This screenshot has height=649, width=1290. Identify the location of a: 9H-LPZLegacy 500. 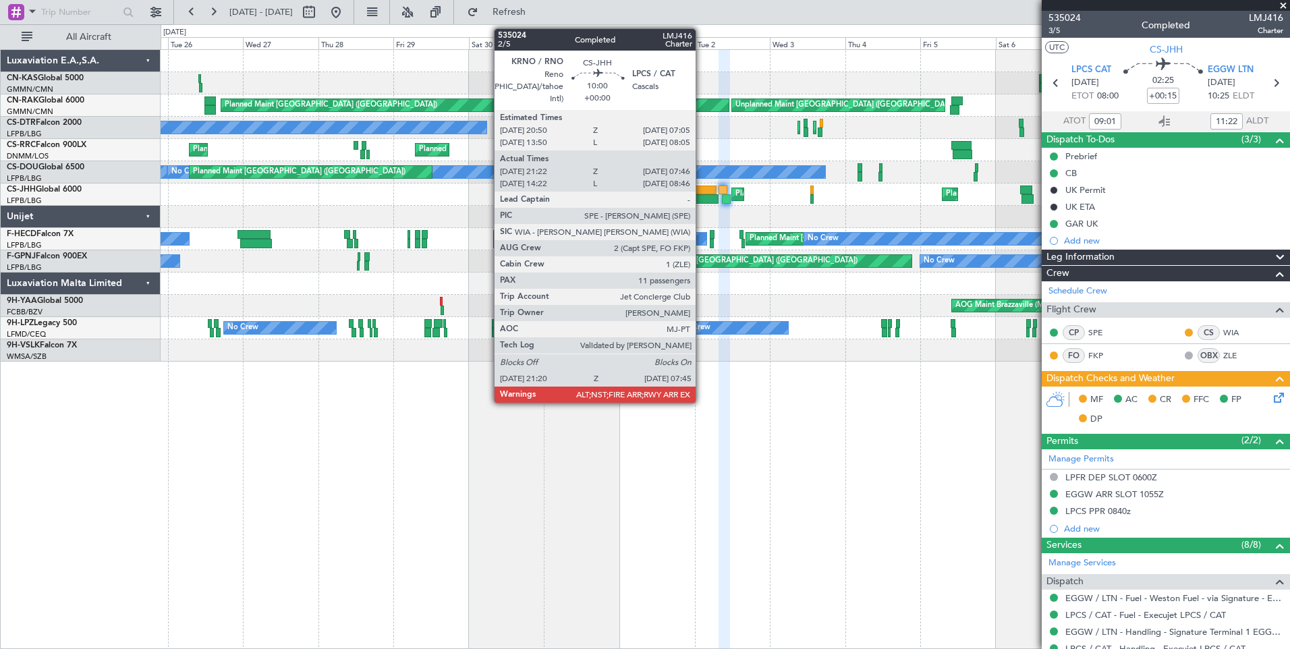
(42, 323).